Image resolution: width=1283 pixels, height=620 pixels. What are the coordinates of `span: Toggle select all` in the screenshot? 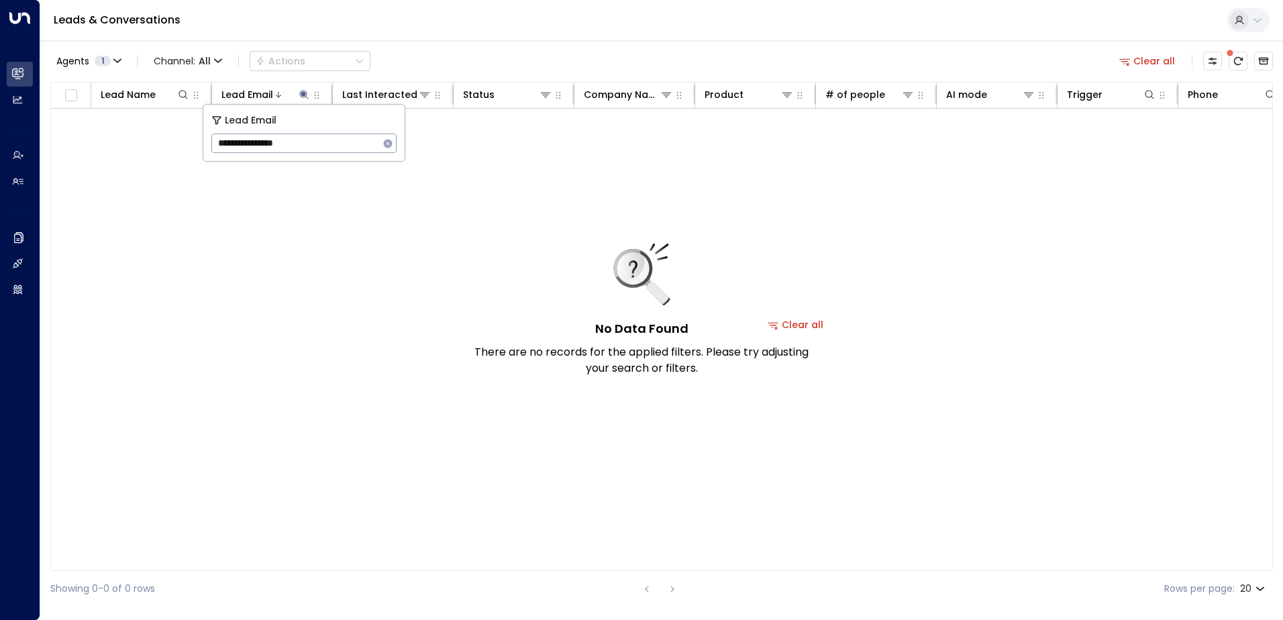 It's located at (70, 95).